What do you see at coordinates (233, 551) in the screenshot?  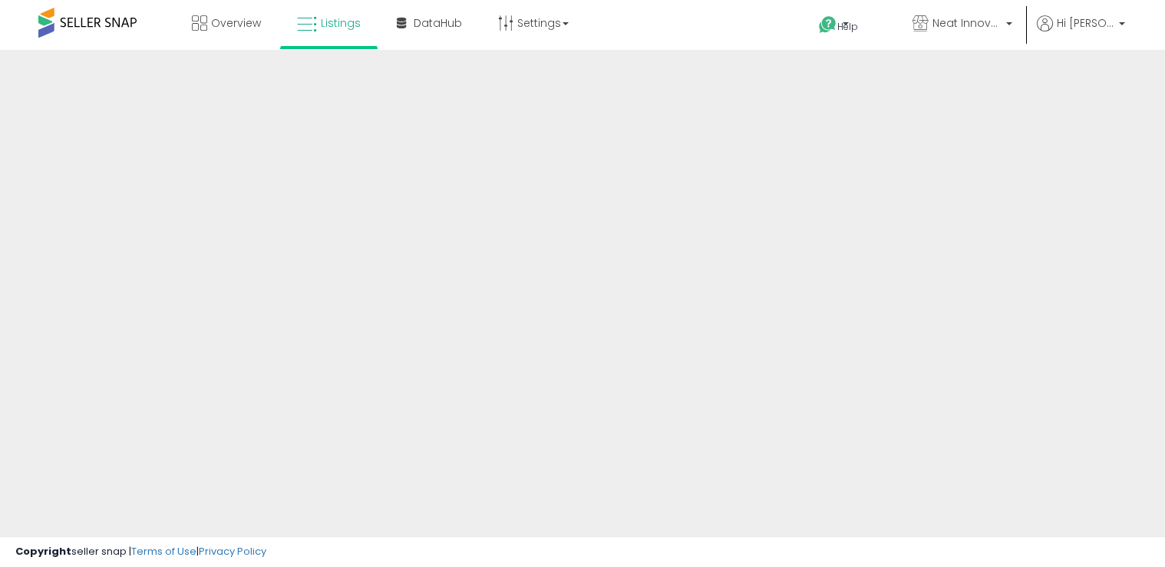 I see `a: Privacy Policy` at bounding box center [233, 551].